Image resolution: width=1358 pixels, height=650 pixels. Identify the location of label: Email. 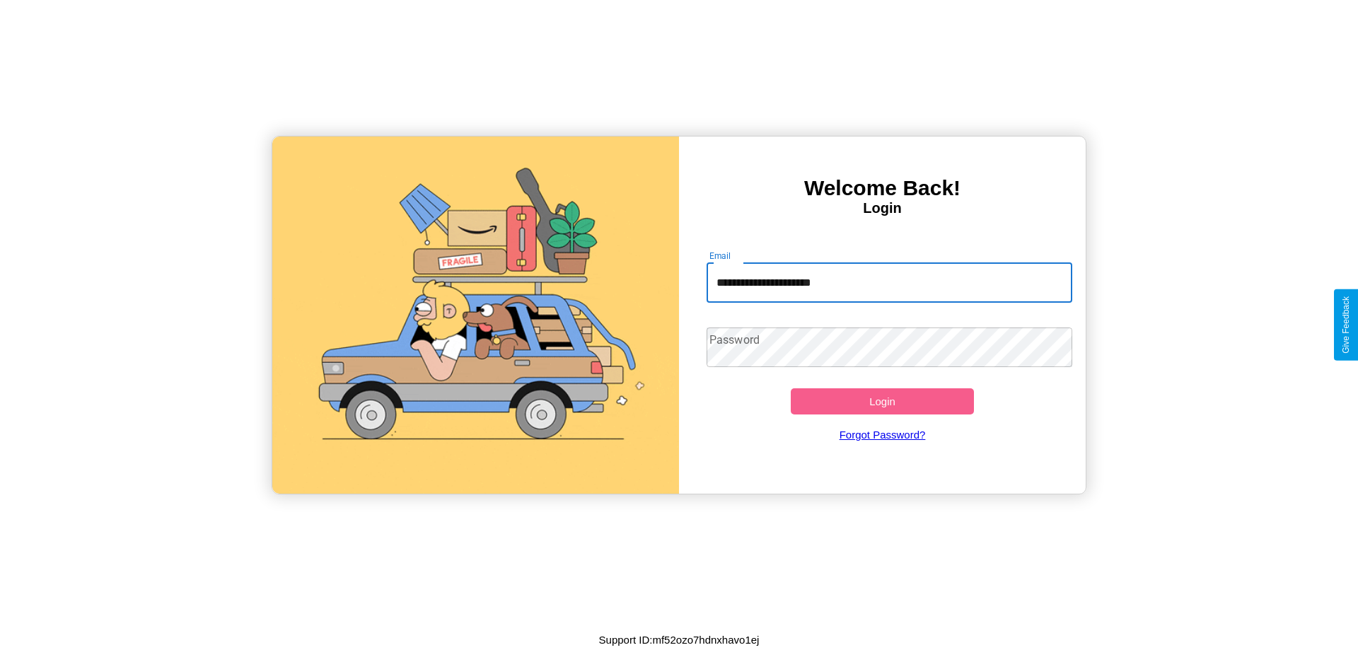
(720, 255).